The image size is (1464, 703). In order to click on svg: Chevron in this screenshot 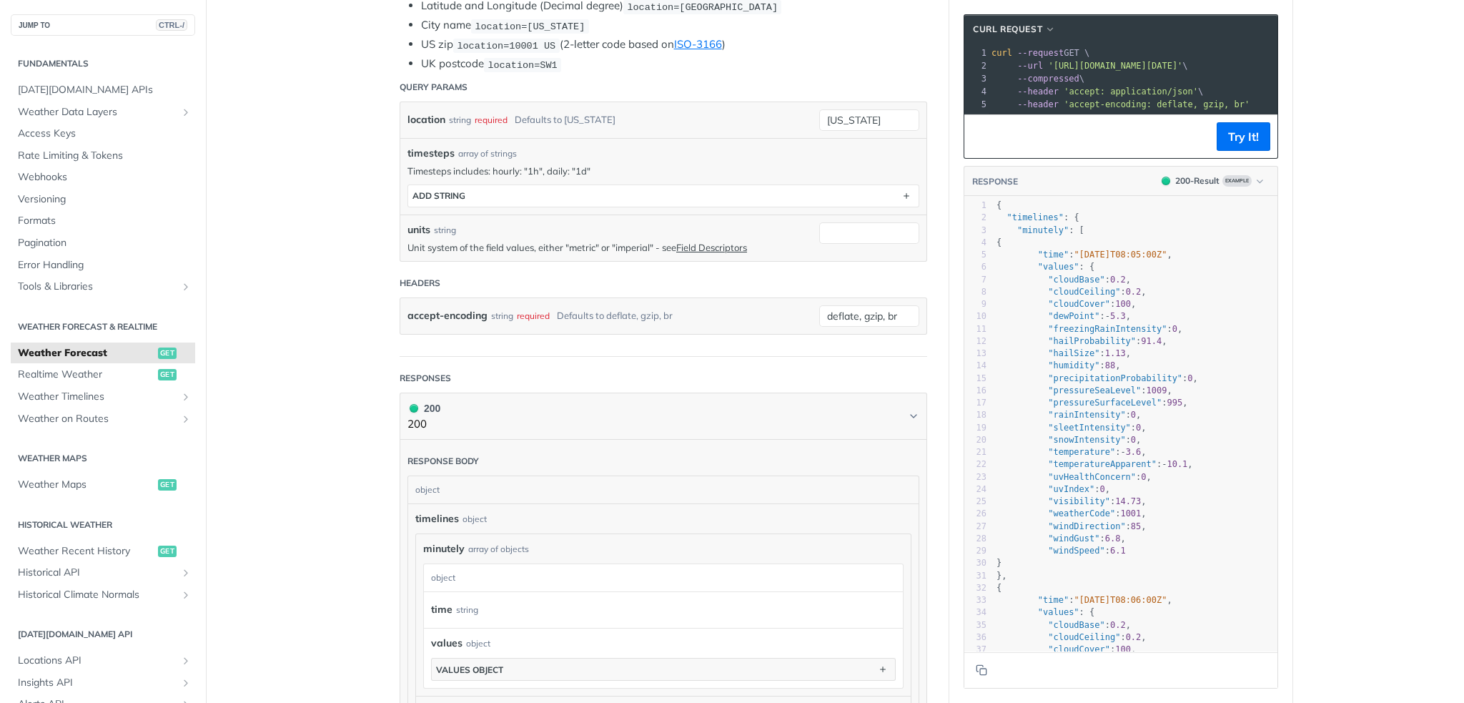, I will do `click(913, 416)`.